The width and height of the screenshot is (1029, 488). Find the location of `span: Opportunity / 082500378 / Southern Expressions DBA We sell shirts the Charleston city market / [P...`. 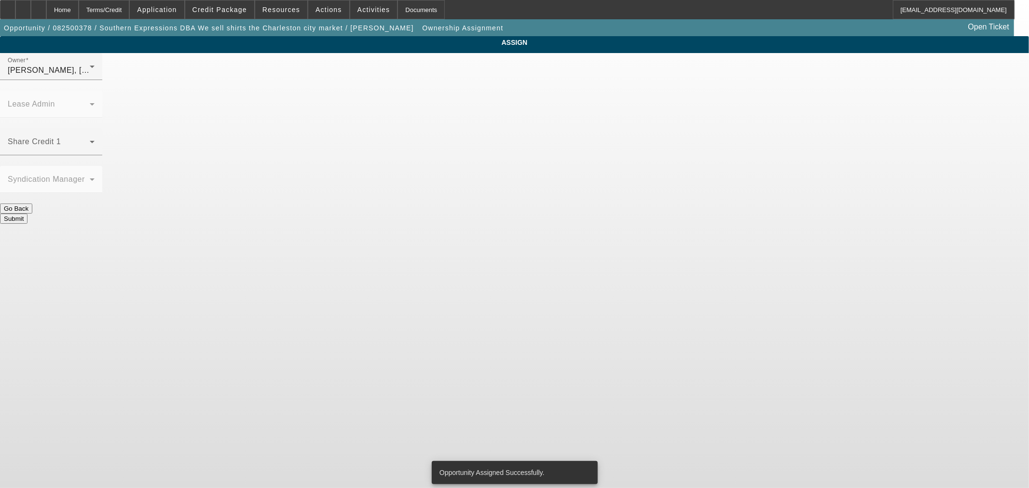

span: Opportunity / 082500378 / Southern Expressions DBA We sell shirts the Charleston city market / [P... is located at coordinates (209, 28).